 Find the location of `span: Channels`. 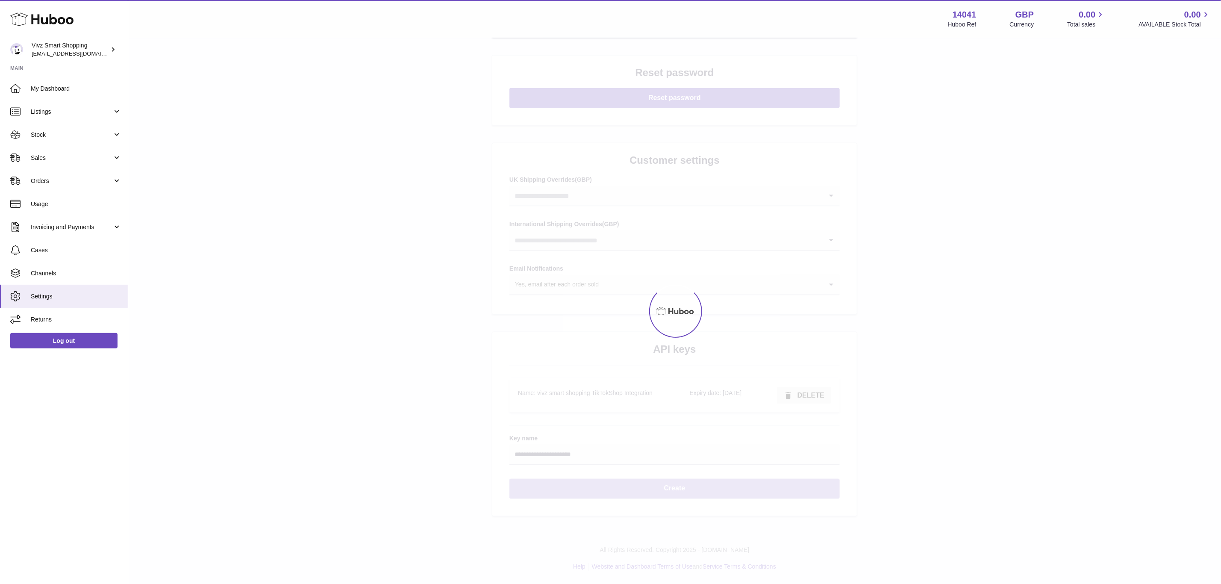

span: Channels is located at coordinates (76, 273).